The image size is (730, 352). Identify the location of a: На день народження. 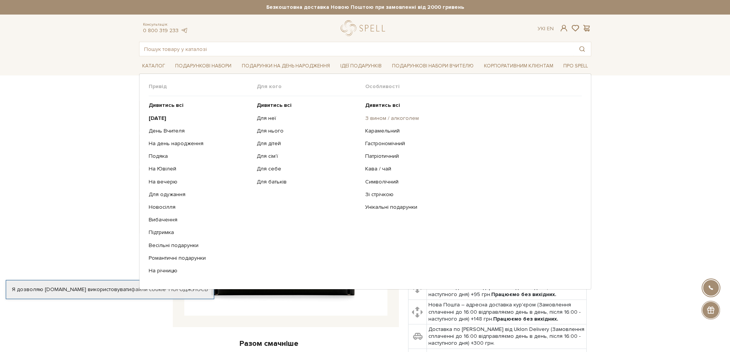
(200, 144).